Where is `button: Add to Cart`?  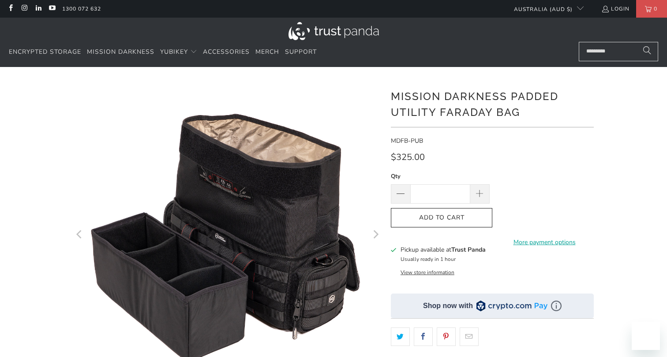
button: Add to Cart is located at coordinates (442, 218).